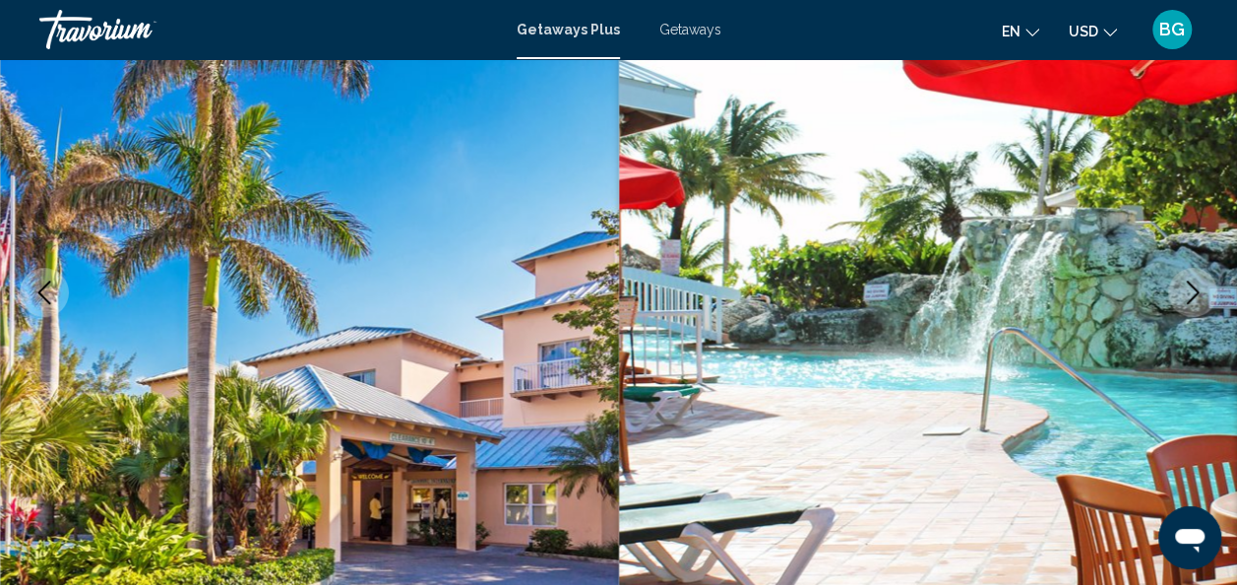  What do you see at coordinates (1011, 31) in the screenshot?
I see `span: en` at bounding box center [1011, 31].